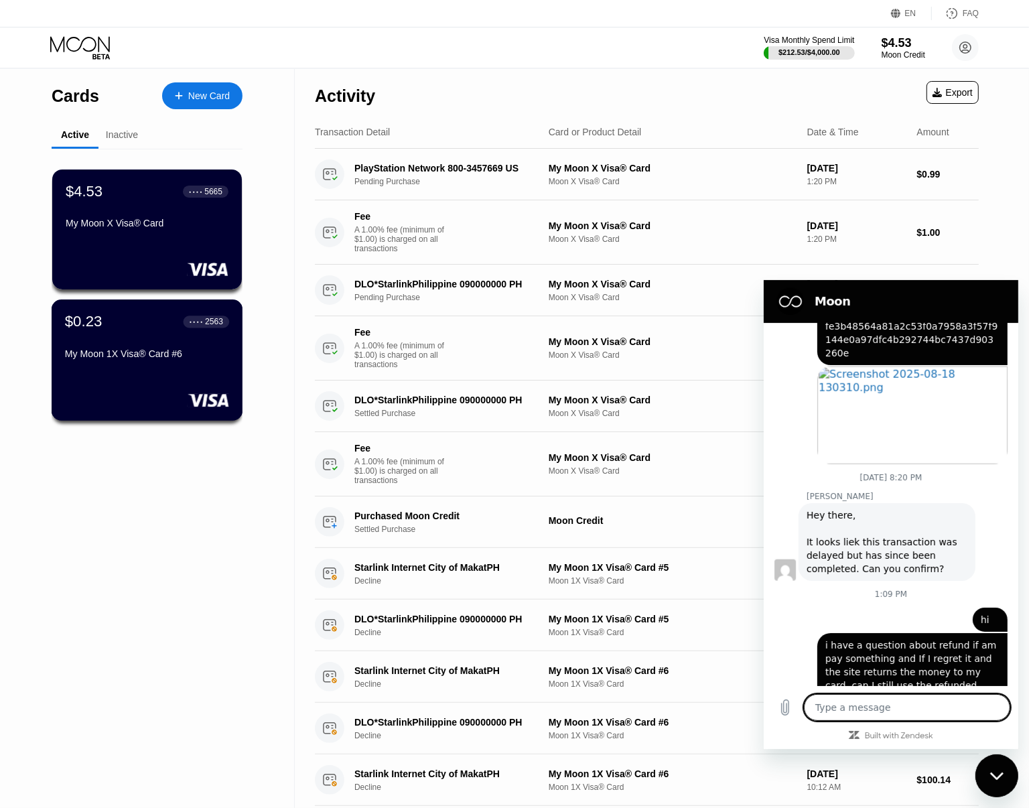 The image size is (1029, 808). I want to click on div: Activity, so click(345, 96).